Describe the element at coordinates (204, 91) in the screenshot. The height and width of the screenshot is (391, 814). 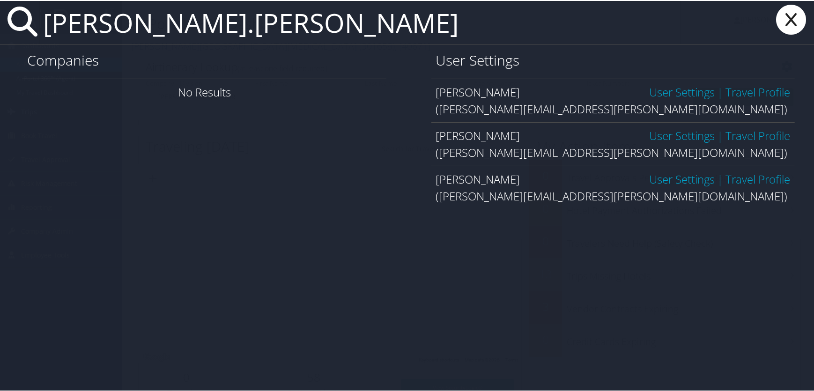
I see `div: No Results` at that location.